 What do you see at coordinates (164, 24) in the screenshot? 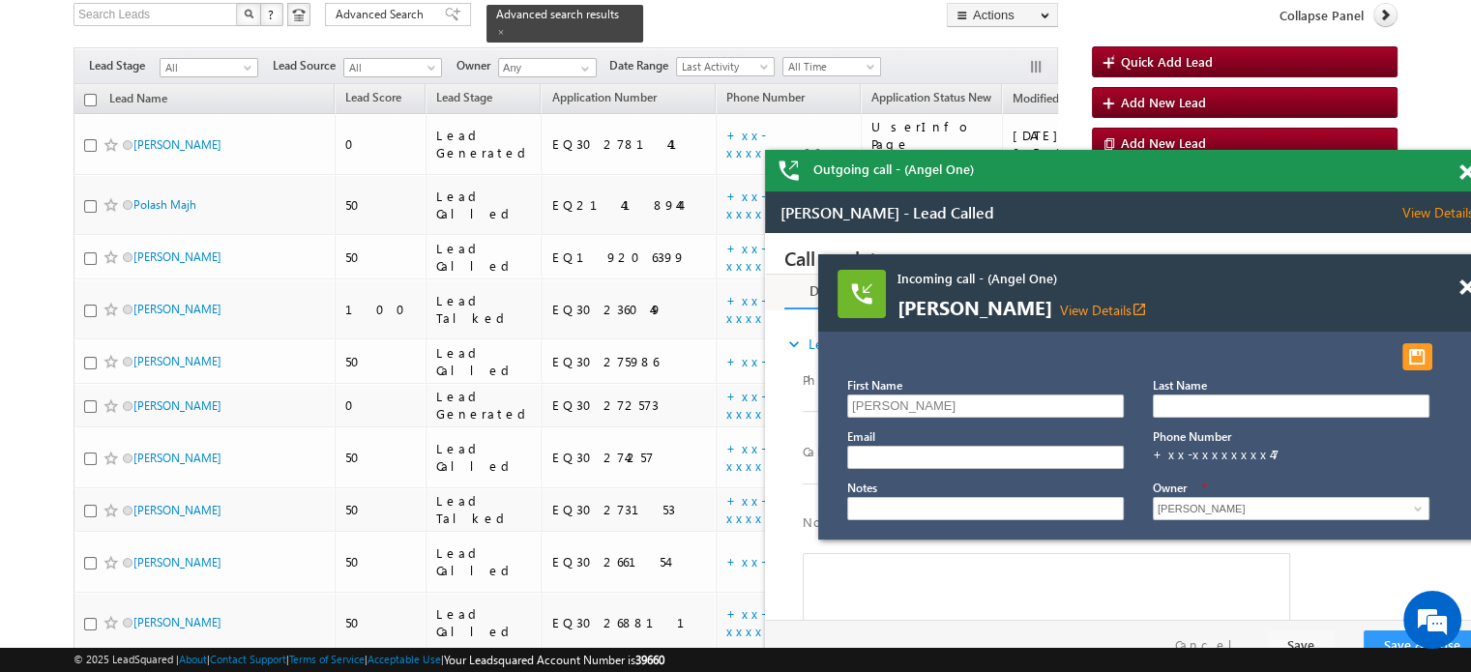
I see `a: Call me later` at bounding box center [164, 24].